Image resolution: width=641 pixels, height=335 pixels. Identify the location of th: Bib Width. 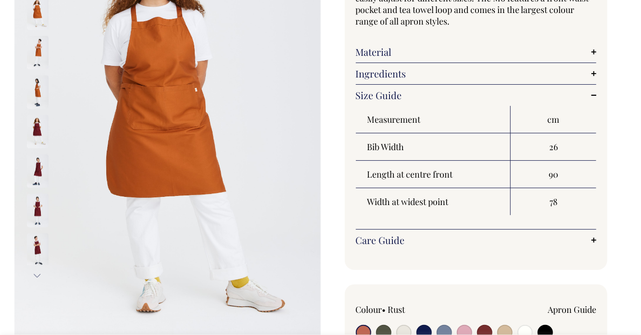
(433, 147).